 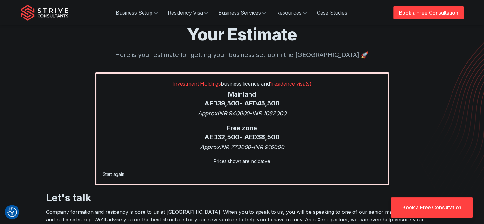 I want to click on img: Strive Consultants, so click(x=45, y=13).